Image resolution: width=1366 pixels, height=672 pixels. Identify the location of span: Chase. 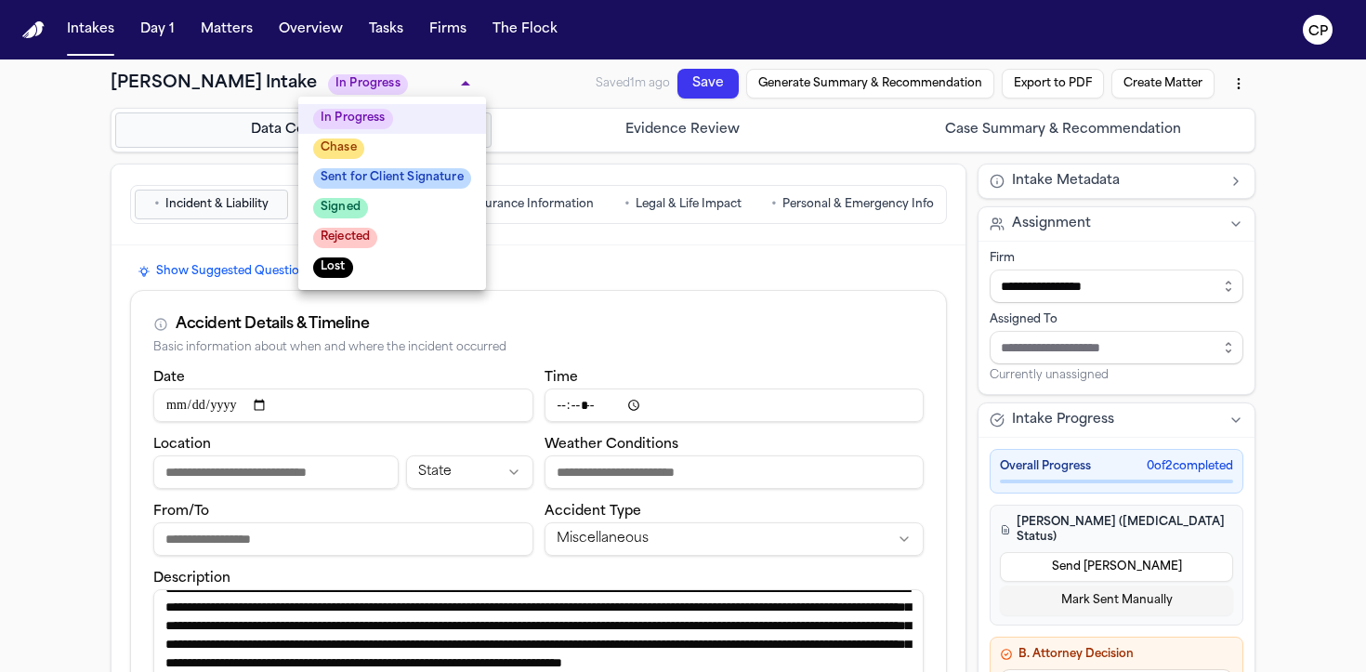
(338, 149).